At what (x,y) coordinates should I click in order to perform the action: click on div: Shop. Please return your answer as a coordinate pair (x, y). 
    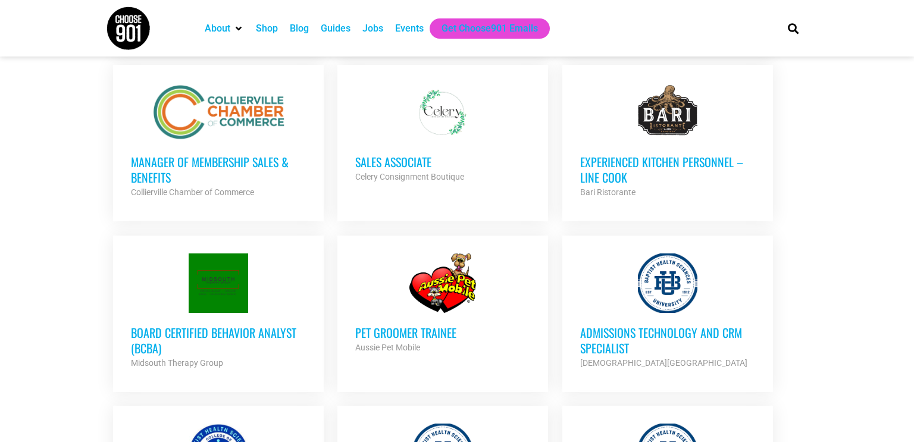
    Looking at the image, I should click on (267, 29).